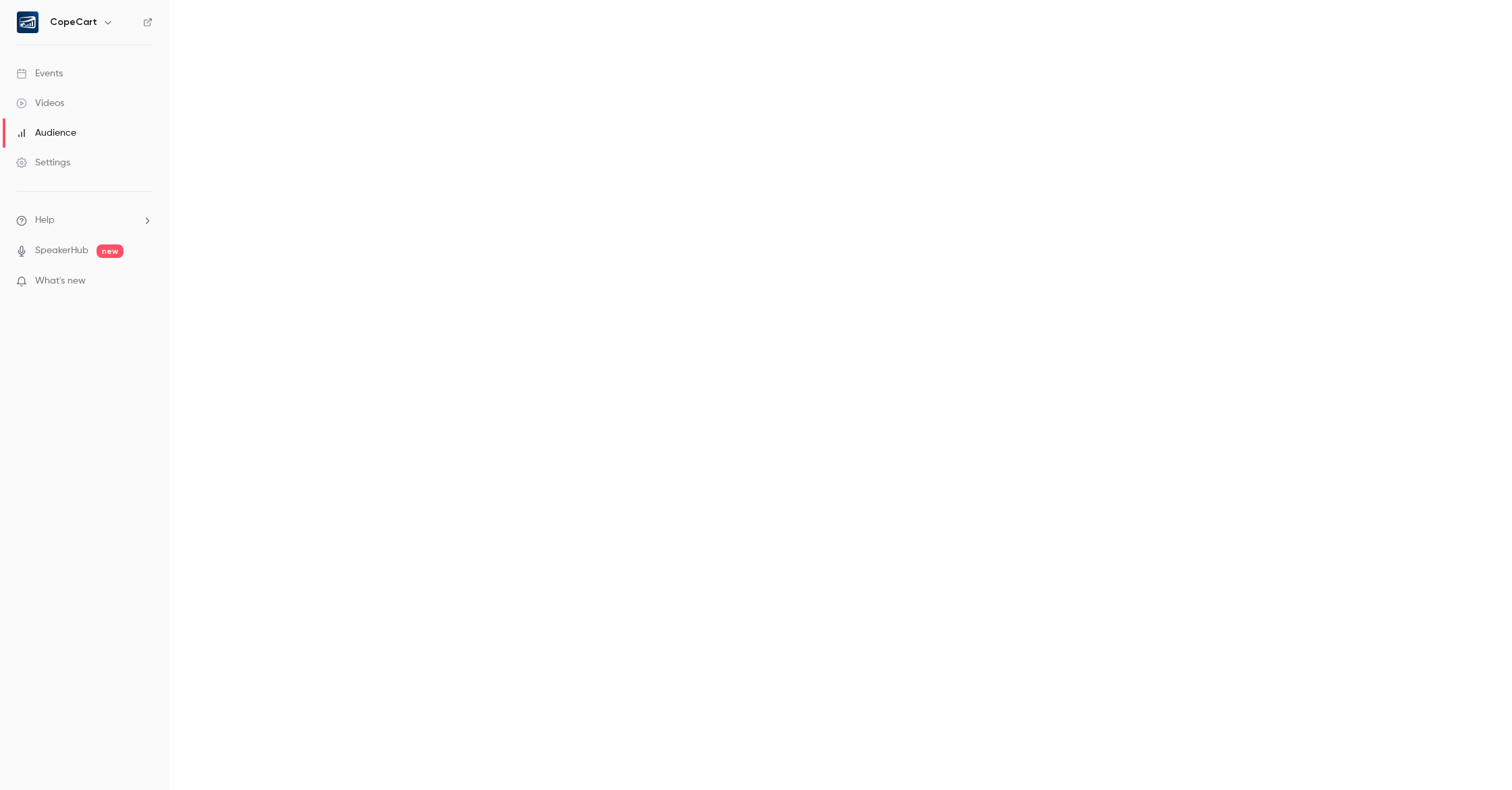 The image size is (1512, 790). I want to click on h6: CopeCart, so click(74, 22).